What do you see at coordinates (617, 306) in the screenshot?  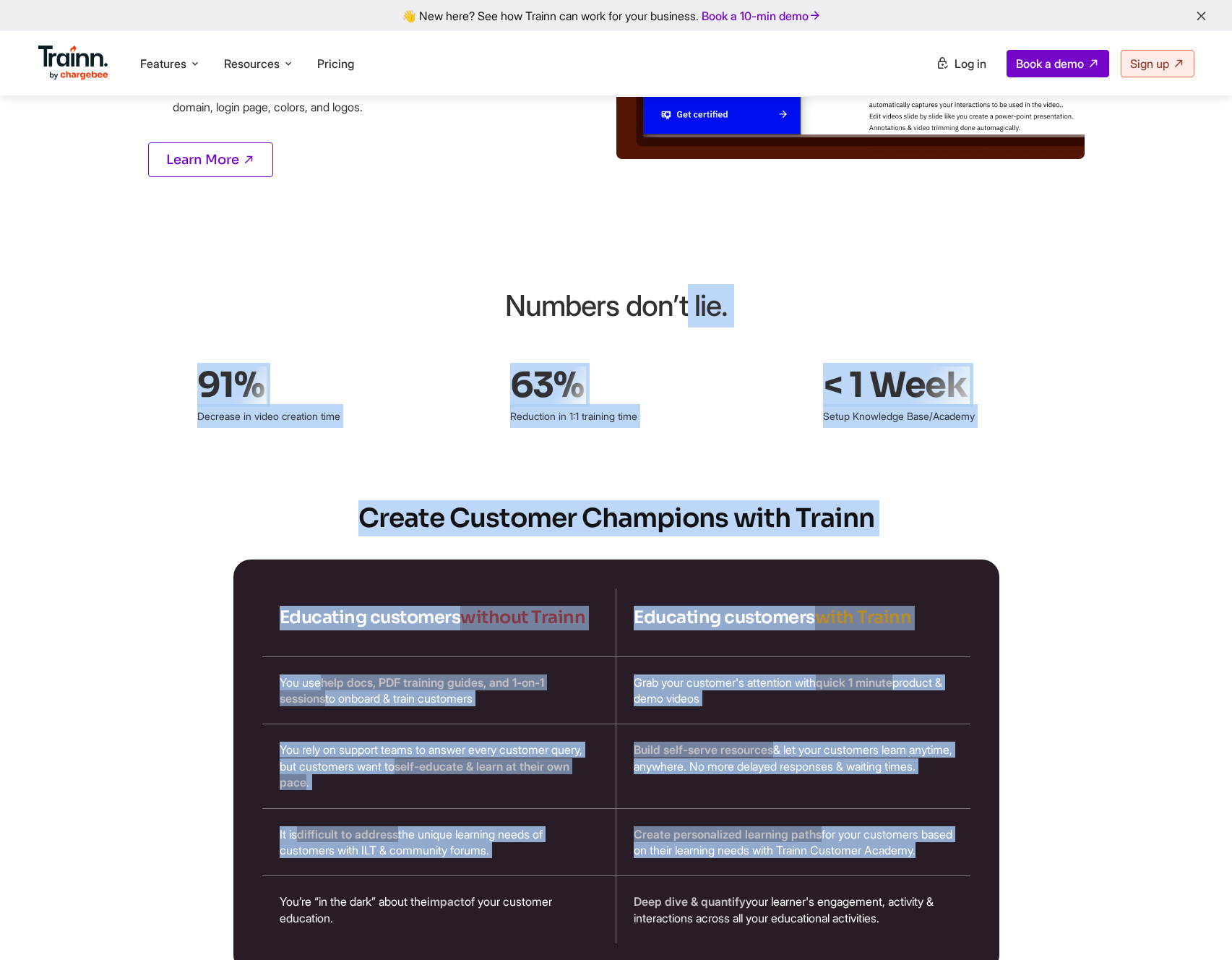 I see `div: Numbers don’t lie.` at bounding box center [617, 306].